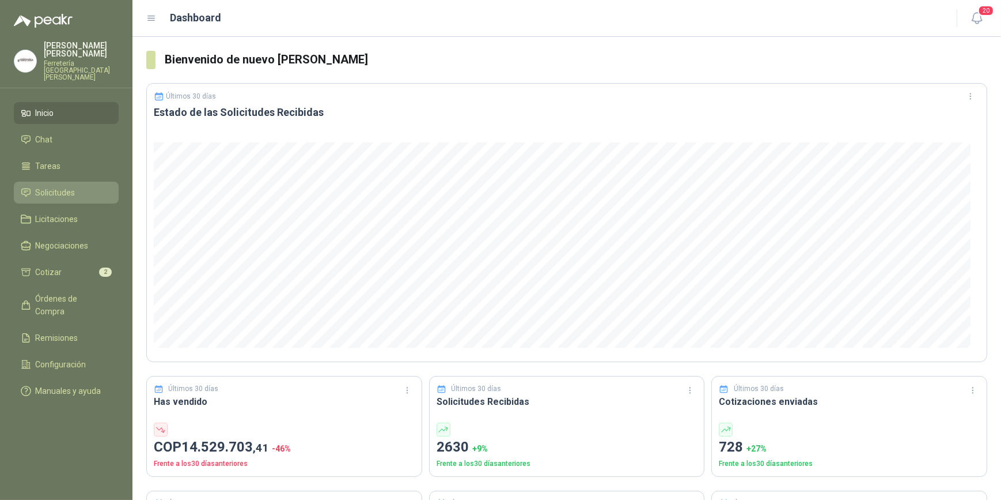 This screenshot has width=1001, height=500. Describe the element at coordinates (61, 364) in the screenshot. I see `span: Configuración` at that location.